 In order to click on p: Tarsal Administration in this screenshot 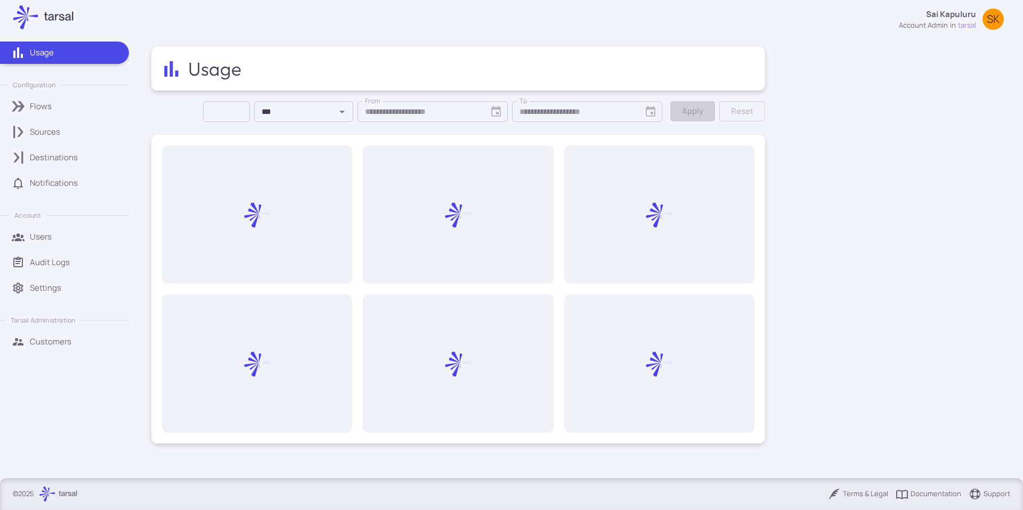, I will do `click(43, 320)`.